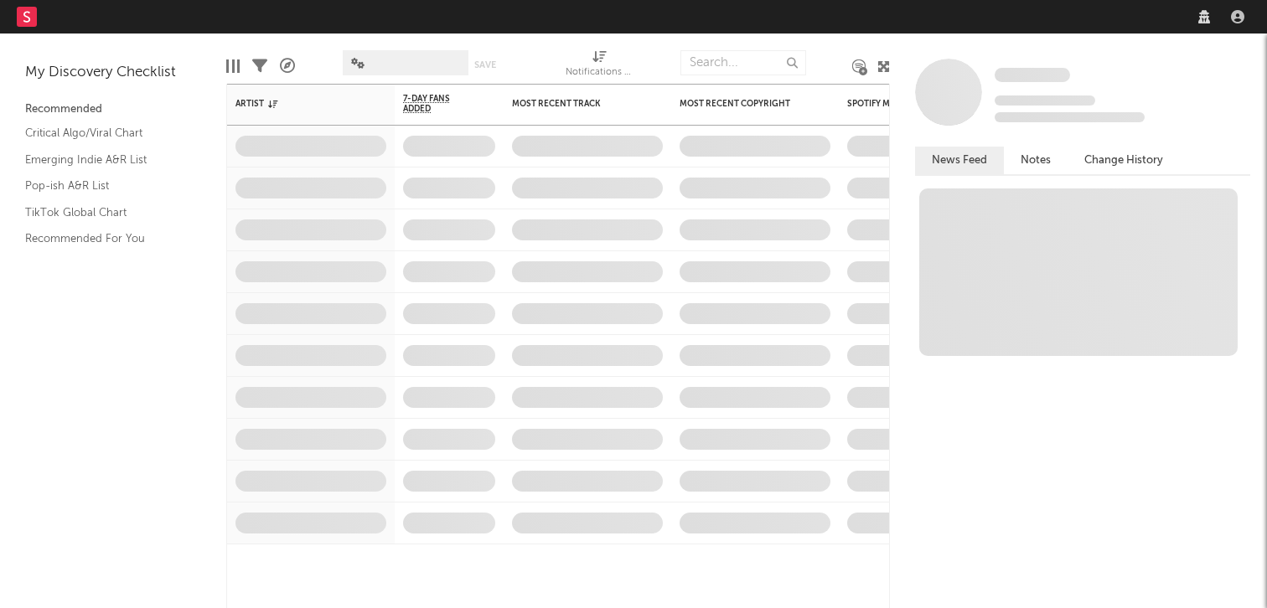 The width and height of the screenshot is (1267, 608). What do you see at coordinates (105, 133) in the screenshot?
I see `a: Critical Algo/Viral Chart` at bounding box center [105, 133].